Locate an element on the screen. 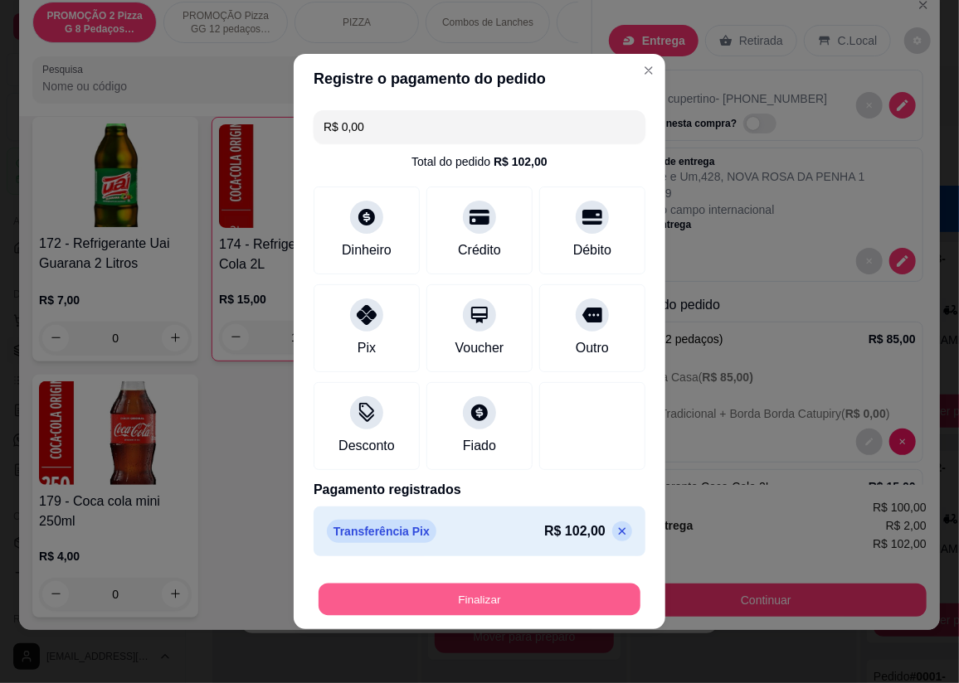 This screenshot has width=959, height=683. div: Crédito is located at coordinates (479, 250).